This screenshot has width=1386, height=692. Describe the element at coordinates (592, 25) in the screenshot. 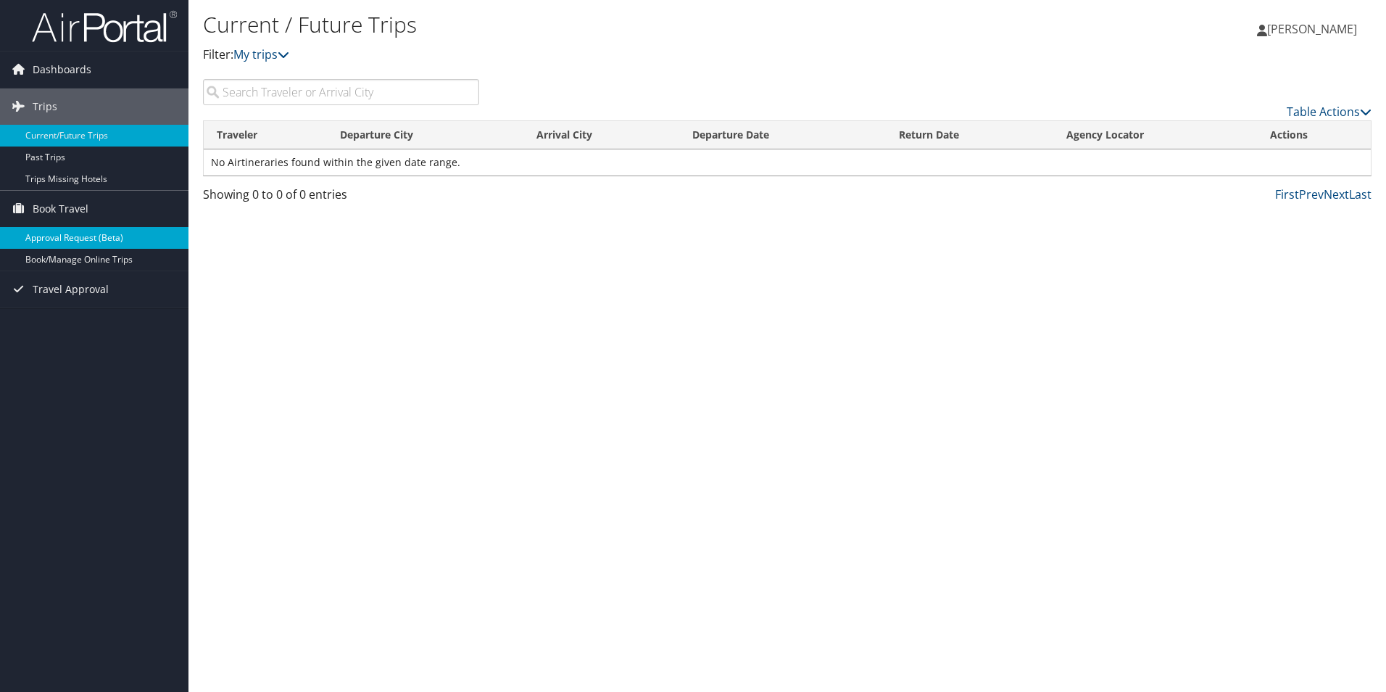

I see `h1: Current / Future Trips` at that location.